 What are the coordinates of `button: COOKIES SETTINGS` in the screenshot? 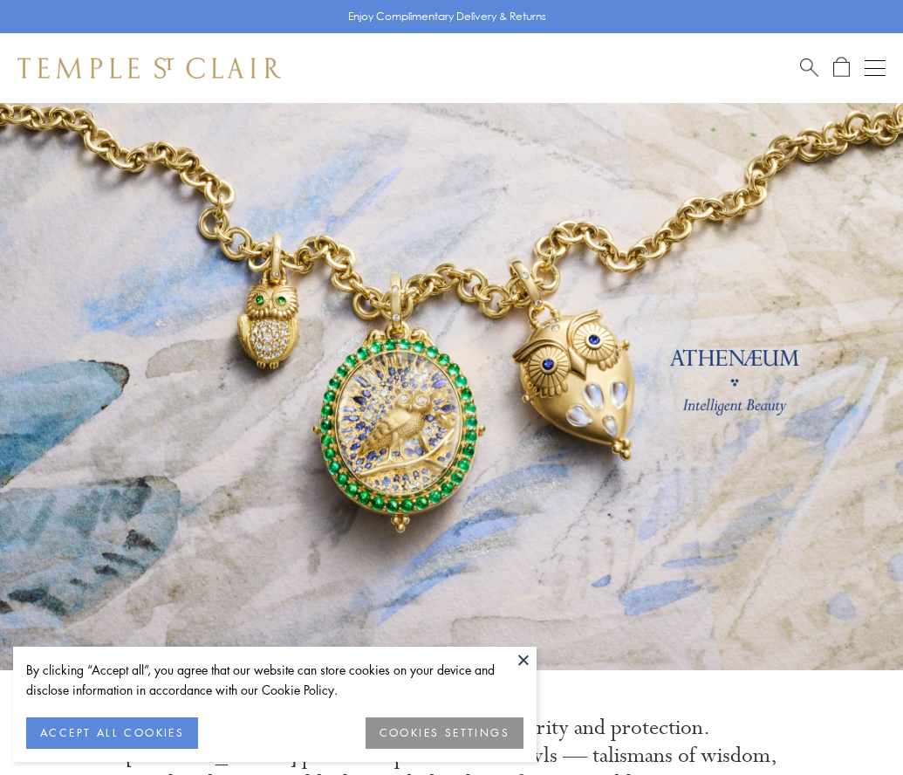 It's located at (444, 733).